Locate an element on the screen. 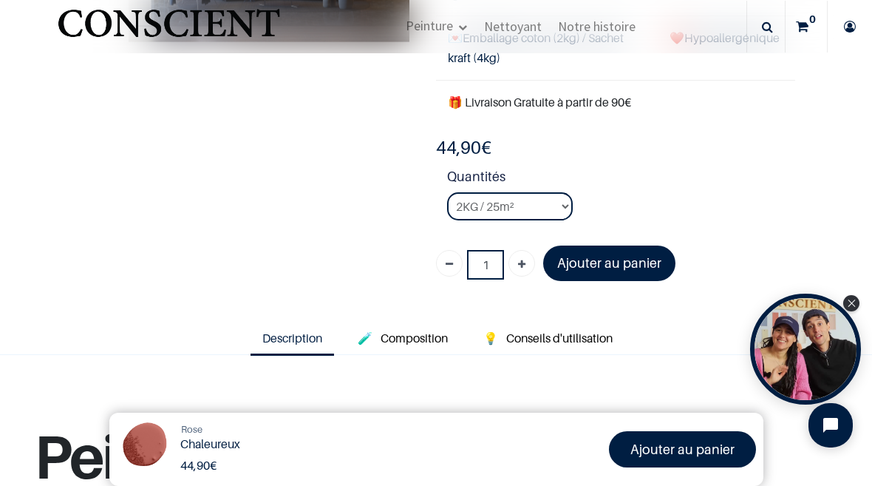 Image resolution: width=872 pixels, height=486 pixels. span: Rose is located at coordinates (191, 429).